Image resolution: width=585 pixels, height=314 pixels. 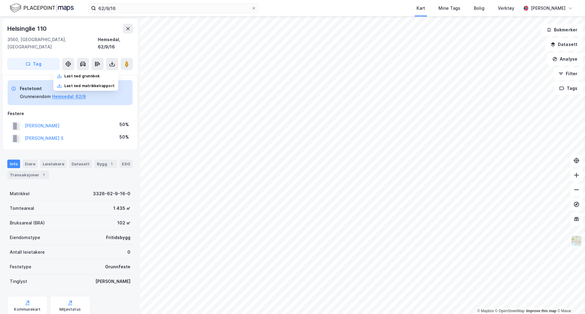 What do you see at coordinates (34, 64) in the screenshot?
I see `button: Tag` at bounding box center [34, 64].